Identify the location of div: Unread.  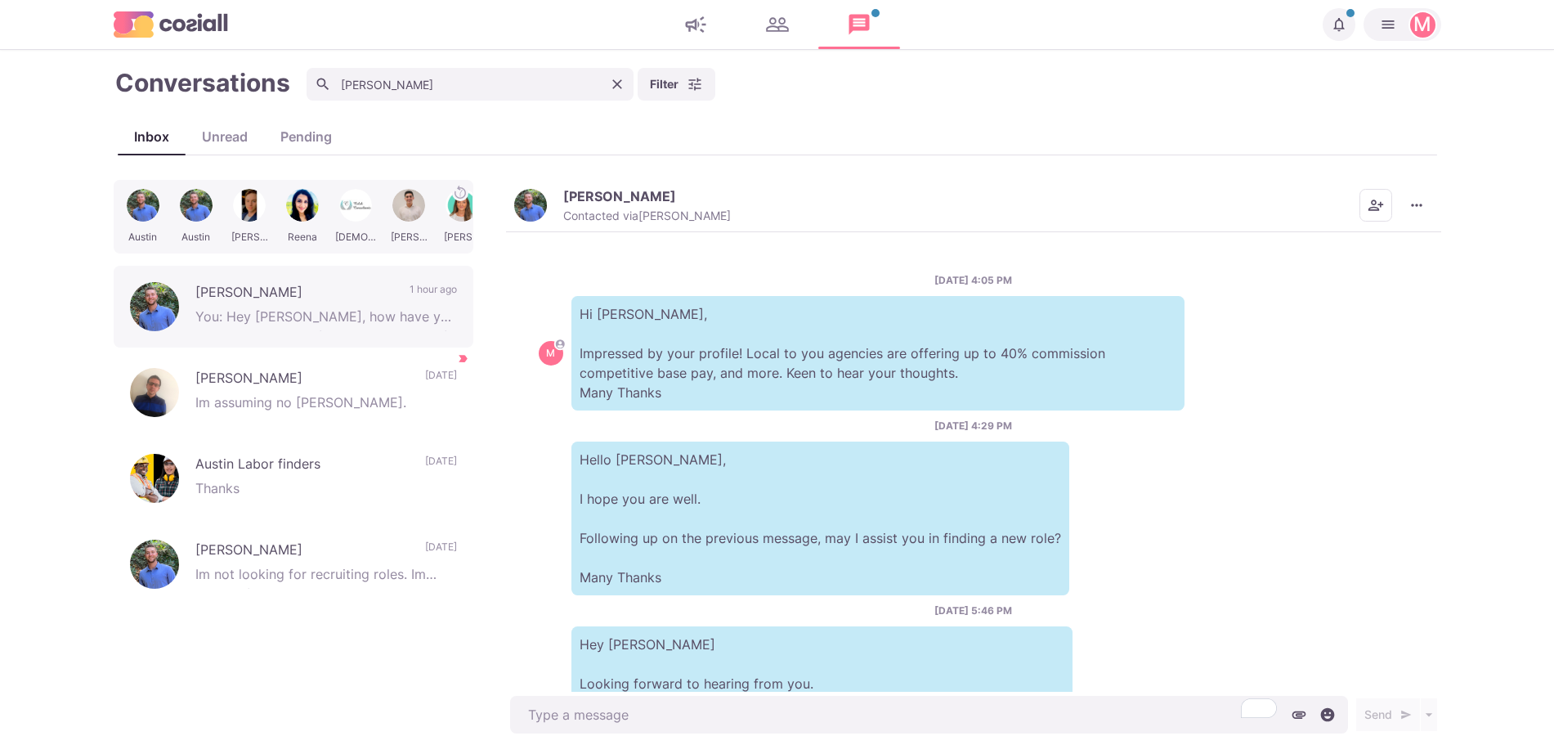
(225, 137).